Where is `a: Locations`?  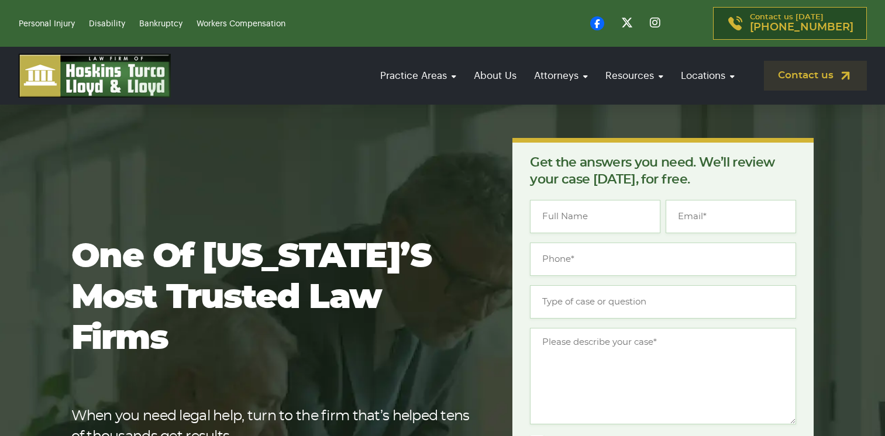
a: Locations is located at coordinates (707, 75).